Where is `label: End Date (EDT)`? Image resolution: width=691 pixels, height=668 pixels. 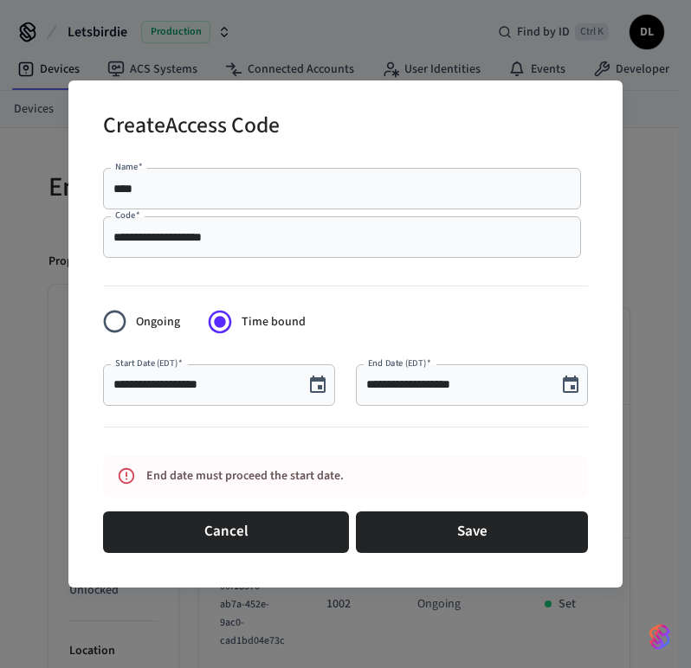
label: End Date (EDT) is located at coordinates (399, 363).